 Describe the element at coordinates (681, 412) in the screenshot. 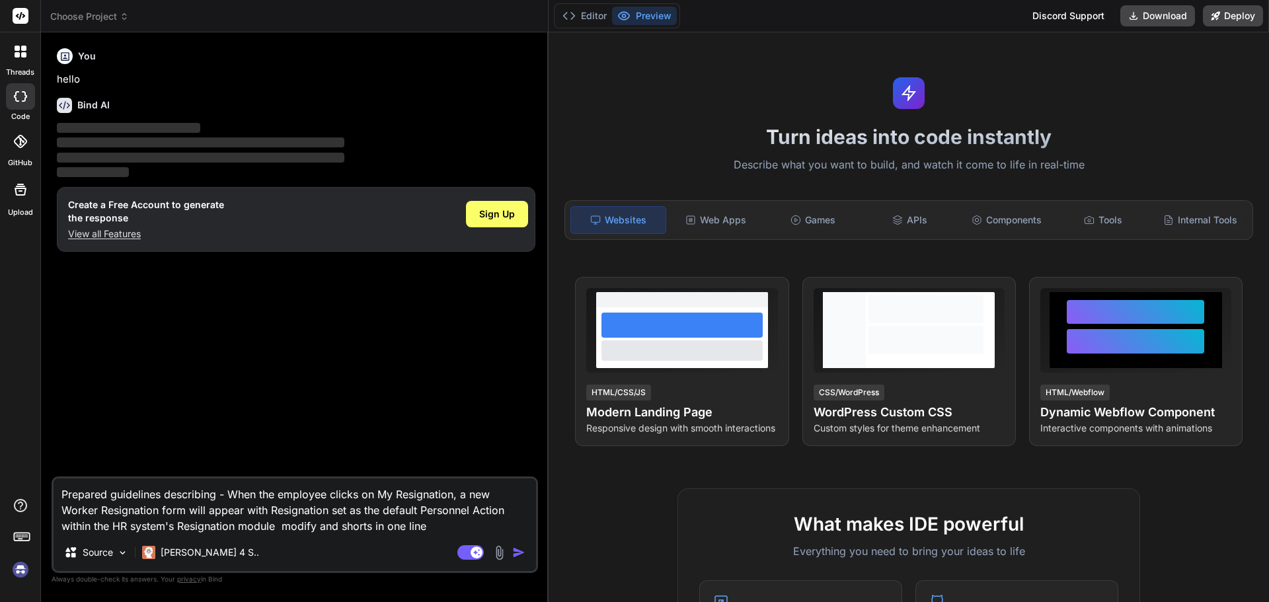

I see `h4: Modern Landing Page` at that location.